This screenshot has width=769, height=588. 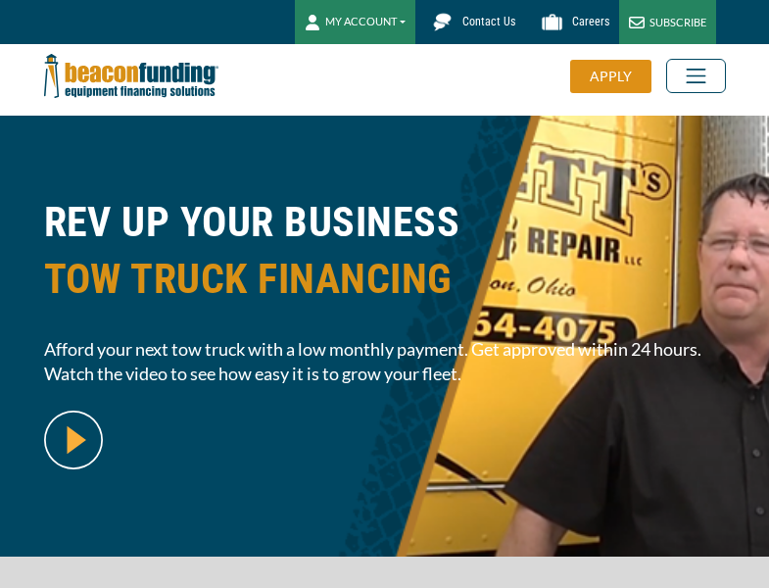 I want to click on img: Beacon Funding chat, so click(x=442, y=22).